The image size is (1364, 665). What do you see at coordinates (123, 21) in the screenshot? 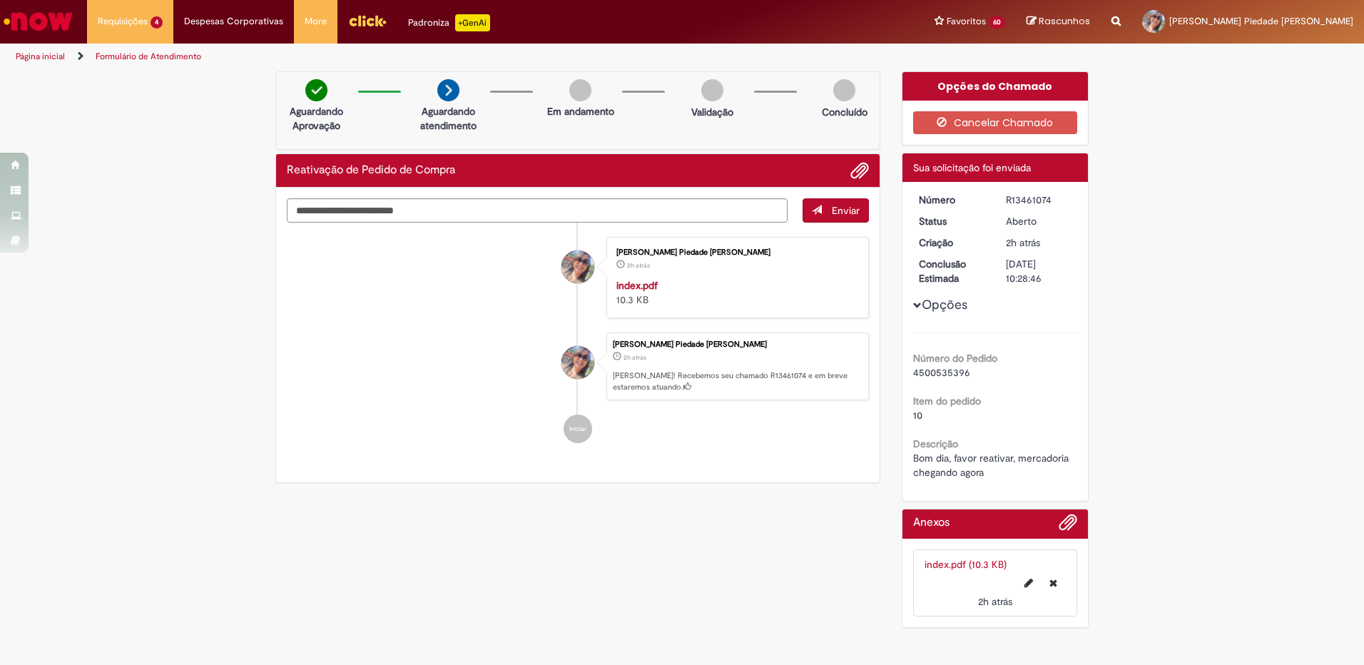
I see `span: Requisições` at bounding box center [123, 21].